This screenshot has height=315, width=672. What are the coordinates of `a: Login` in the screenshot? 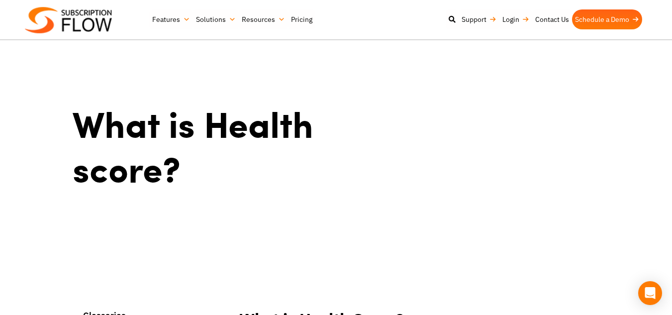 It's located at (516, 19).